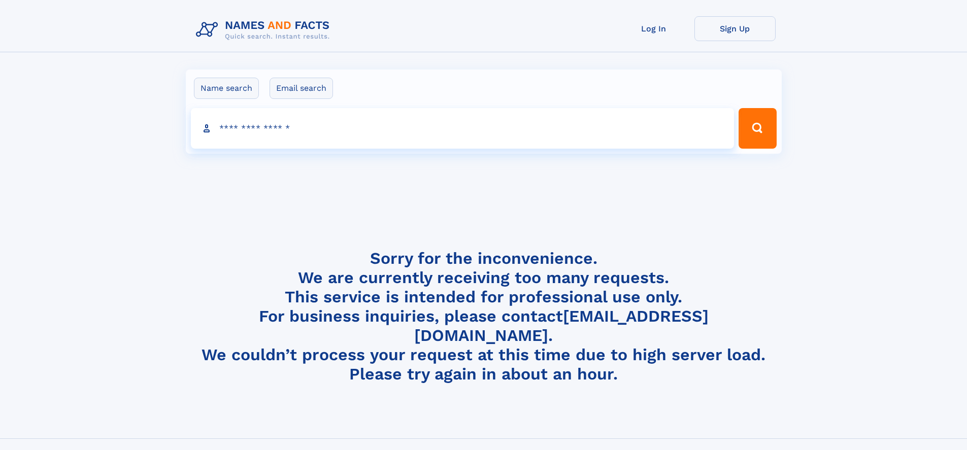 The height and width of the screenshot is (450, 967). Describe the element at coordinates (463, 128) in the screenshot. I see `input: search input` at that location.